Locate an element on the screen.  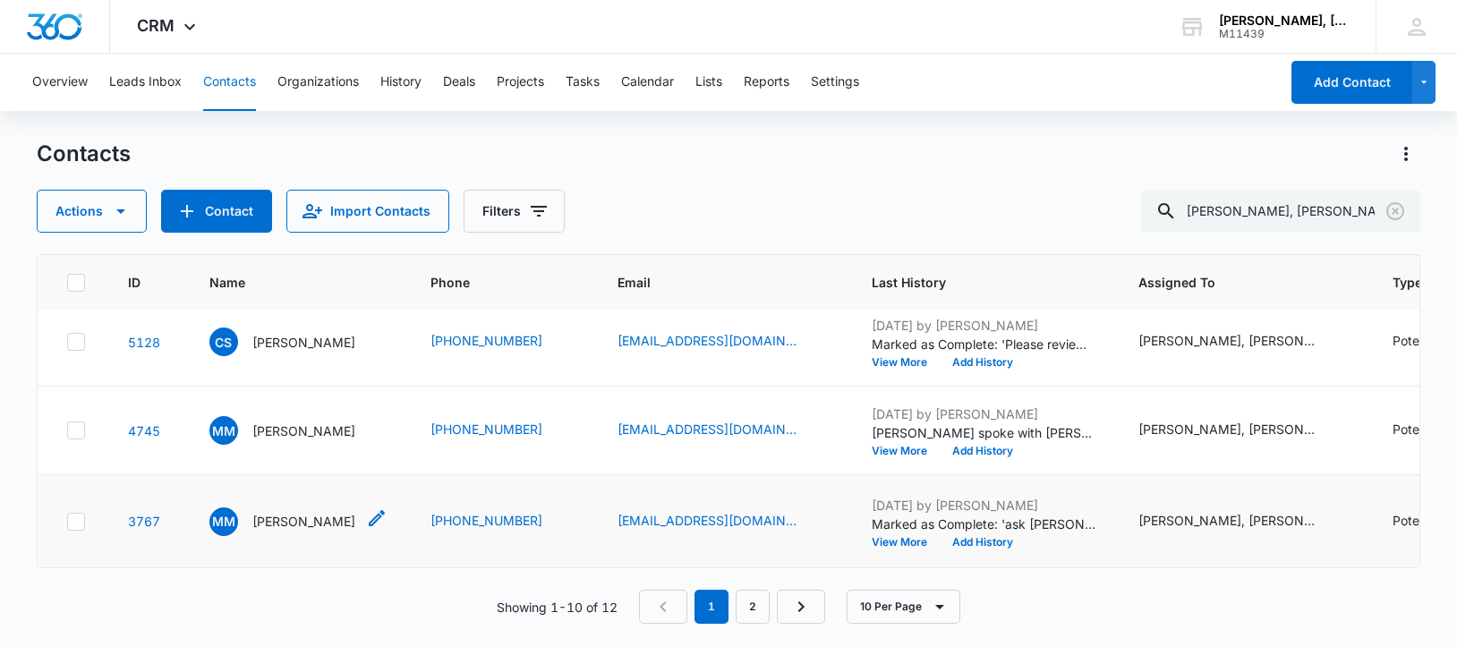
a: Navigate to contact details page for Michele McKee is located at coordinates (144, 521).